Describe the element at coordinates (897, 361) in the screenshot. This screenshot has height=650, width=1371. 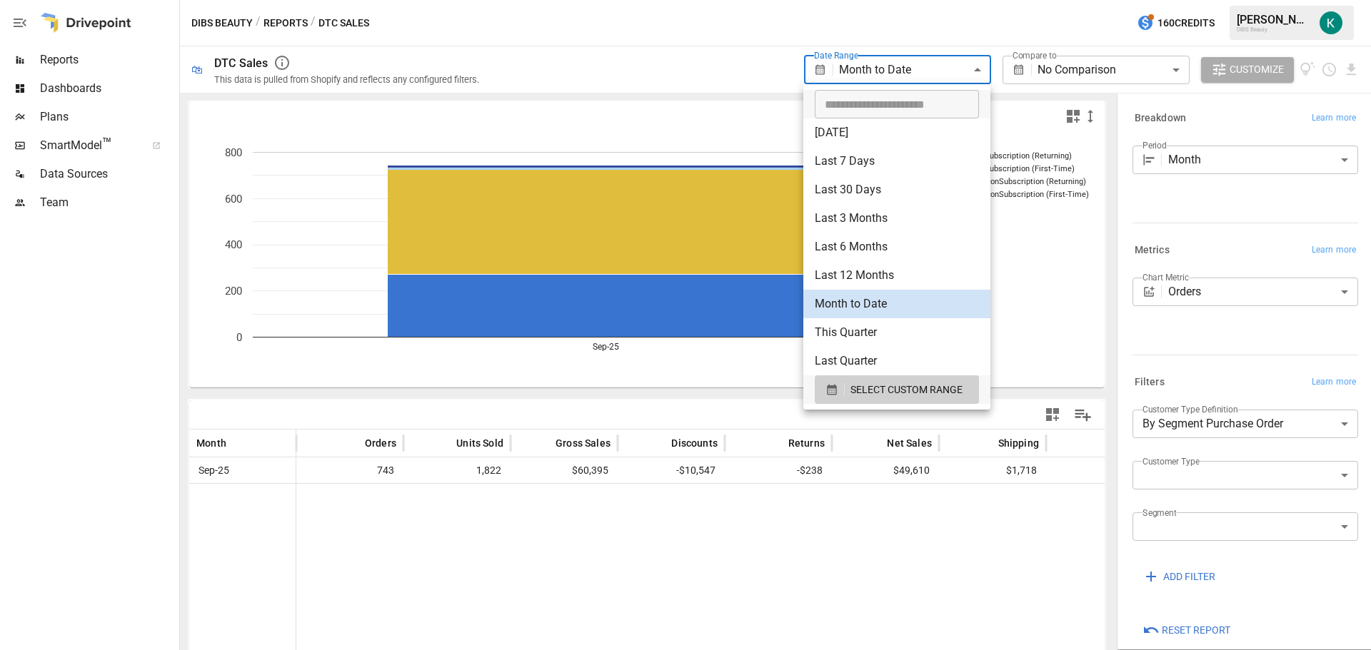
I see `li: Last Quarter` at that location.